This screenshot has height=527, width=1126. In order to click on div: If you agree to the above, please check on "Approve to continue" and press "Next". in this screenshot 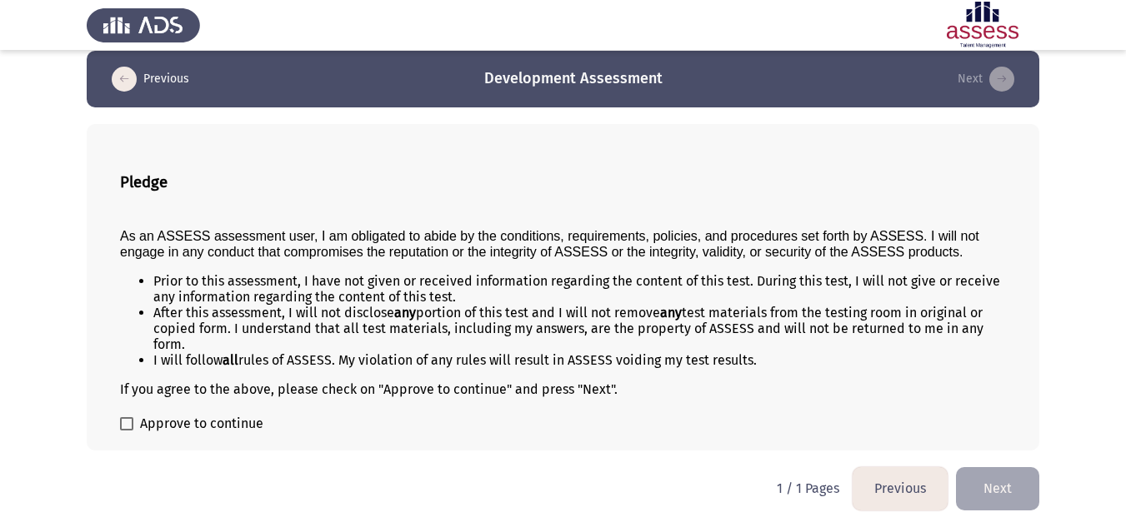, I will do `click(562, 389)`.